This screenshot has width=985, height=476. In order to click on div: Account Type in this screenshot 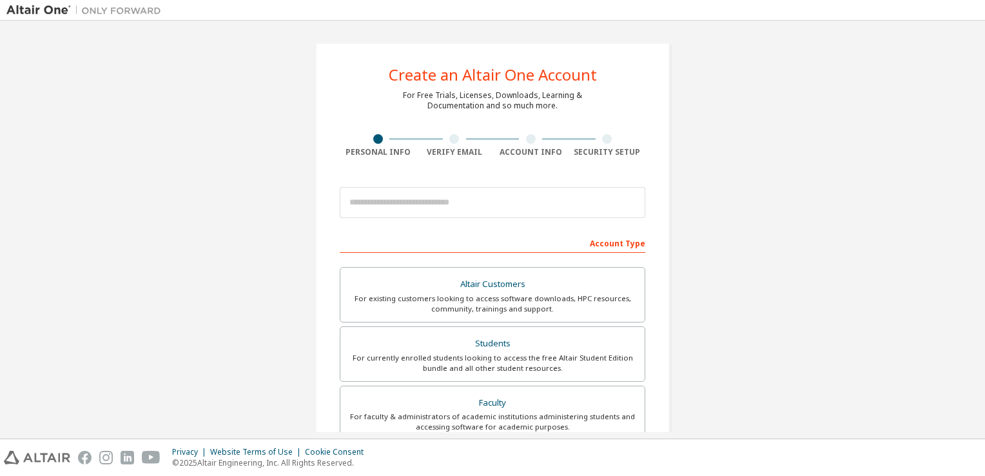, I will do `click(492, 242)`.